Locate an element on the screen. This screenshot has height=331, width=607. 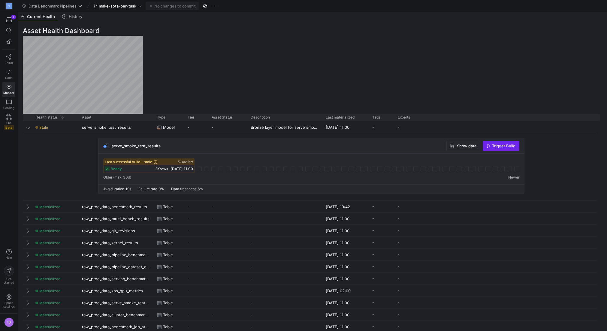
div: TB is located at coordinates (9, 323).